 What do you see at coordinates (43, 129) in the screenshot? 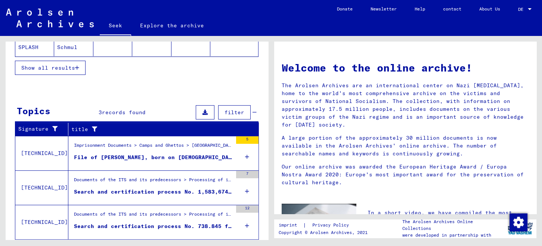
I see `div: Signature` at bounding box center [43, 129].